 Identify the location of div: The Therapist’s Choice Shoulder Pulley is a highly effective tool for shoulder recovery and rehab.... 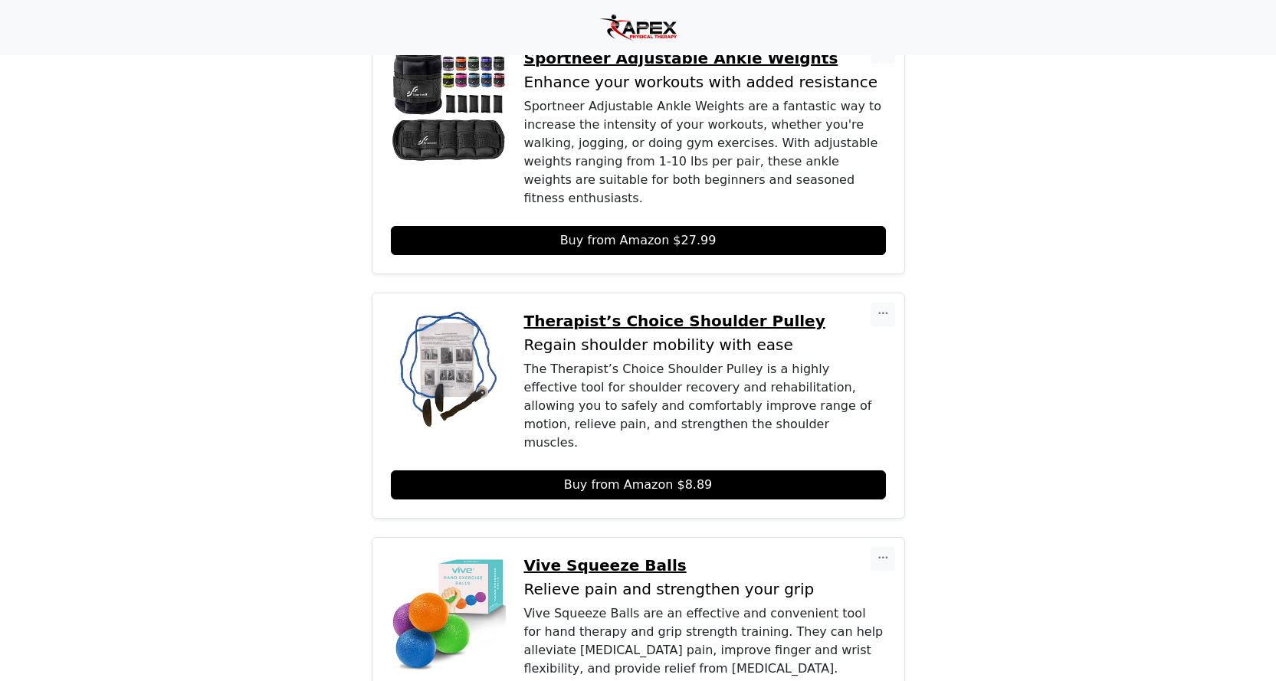
(705, 406).